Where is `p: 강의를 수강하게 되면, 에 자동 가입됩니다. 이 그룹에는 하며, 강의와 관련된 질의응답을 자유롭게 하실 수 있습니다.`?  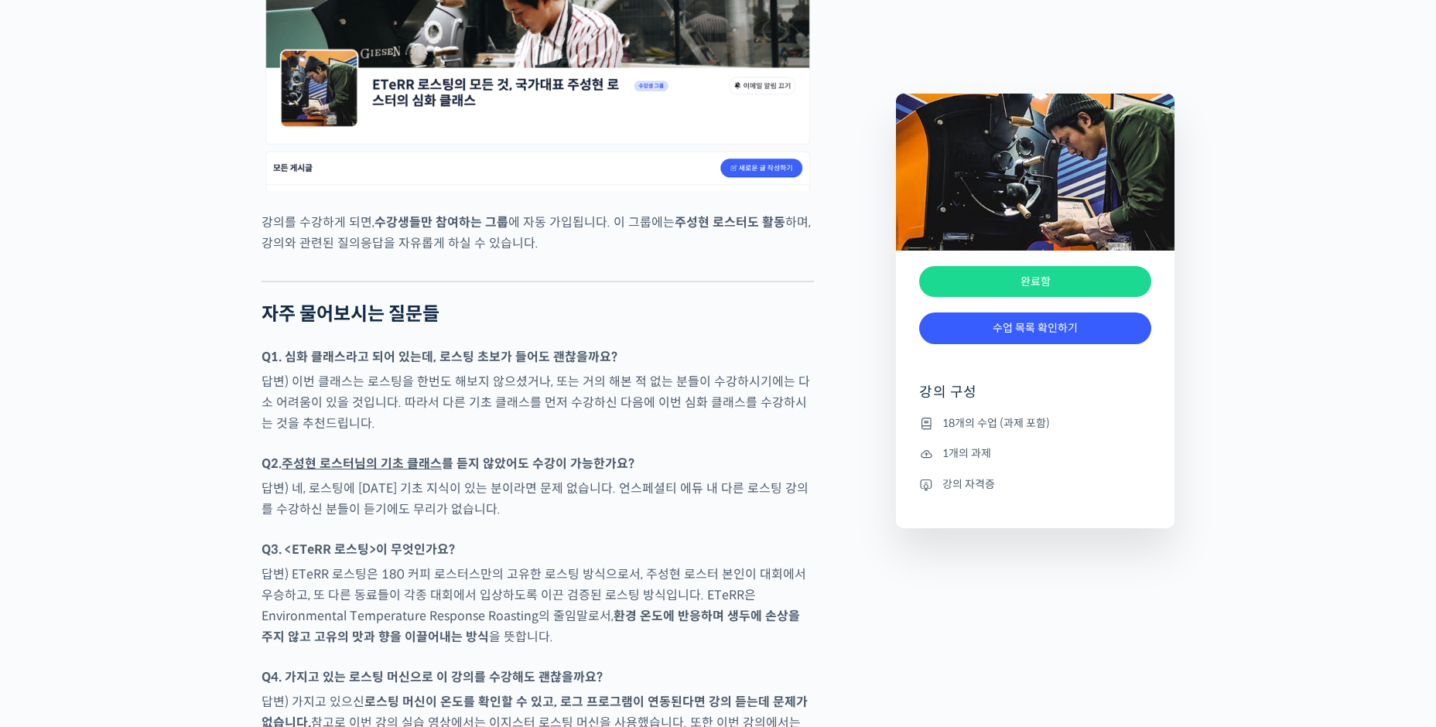
p: 강의를 수강하게 되면, 에 자동 가입됩니다. 이 그룹에는 하며, 강의와 관련된 질의응답을 자유롭게 하실 수 있습니다. is located at coordinates (538, 233).